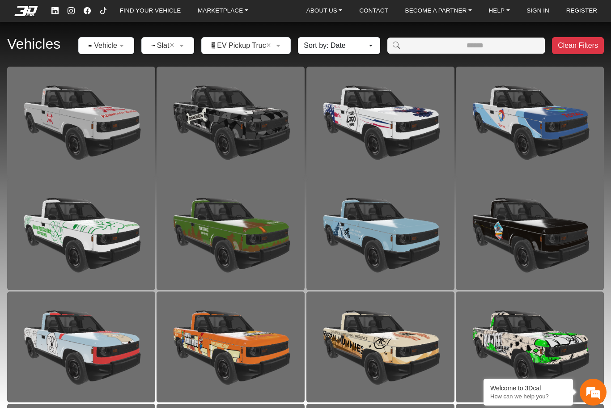 This screenshot has height=410, width=611. I want to click on a: BECOME A PARTNER, so click(438, 11).